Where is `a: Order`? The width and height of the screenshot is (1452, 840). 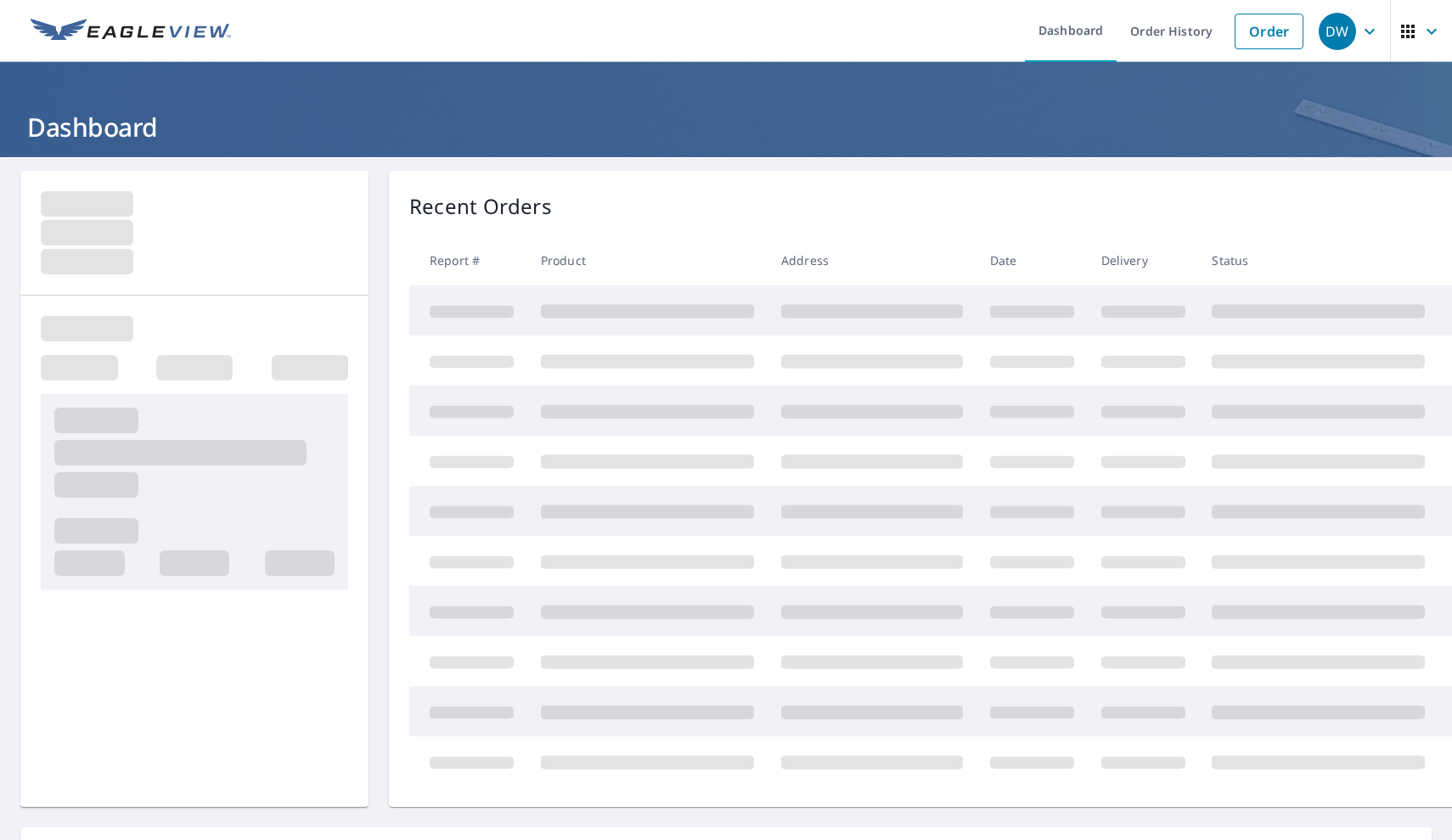 a: Order is located at coordinates (1269, 31).